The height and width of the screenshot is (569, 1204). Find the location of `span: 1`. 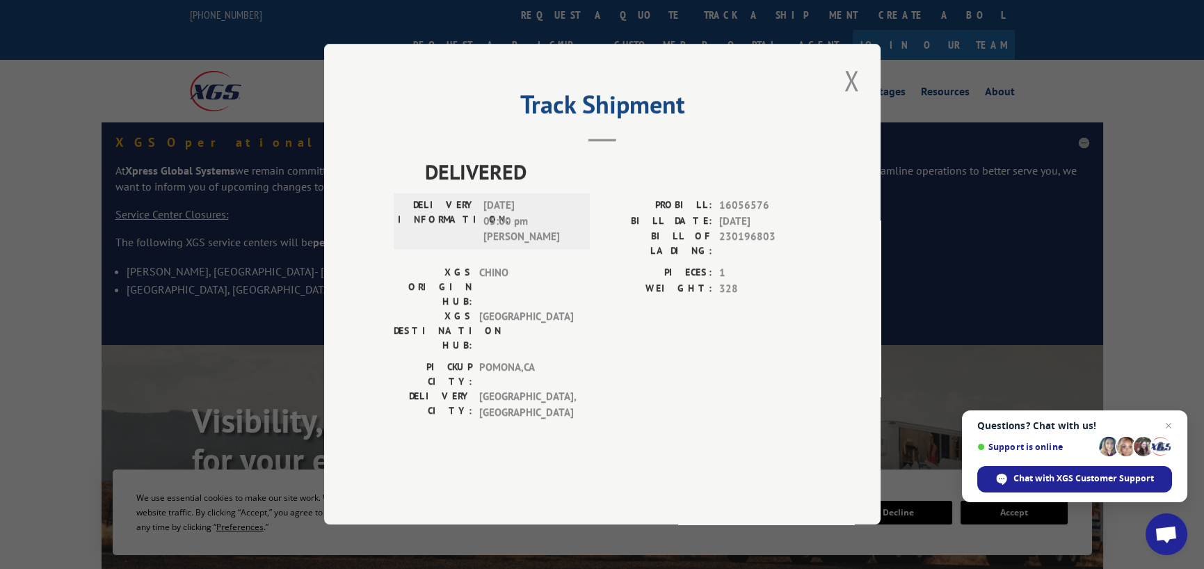

span: 1 is located at coordinates (765, 273).